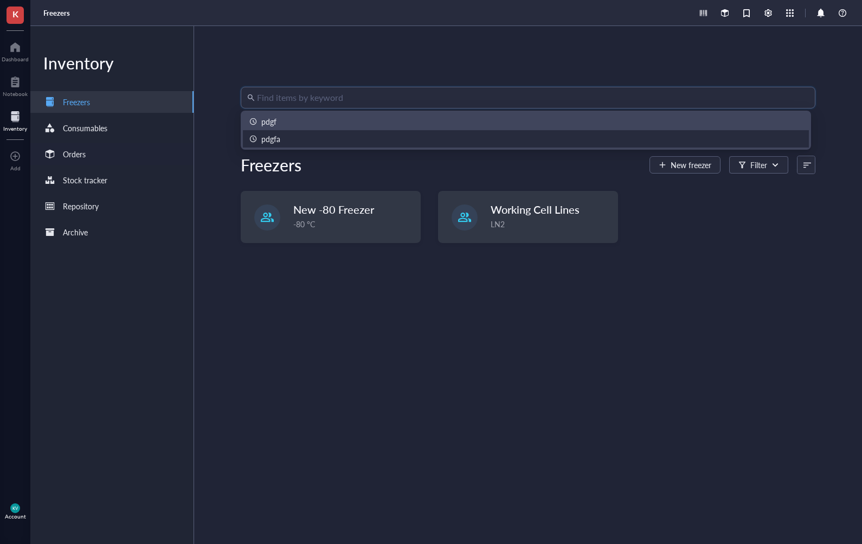 The width and height of the screenshot is (862, 544). I want to click on a: Archive, so click(112, 232).